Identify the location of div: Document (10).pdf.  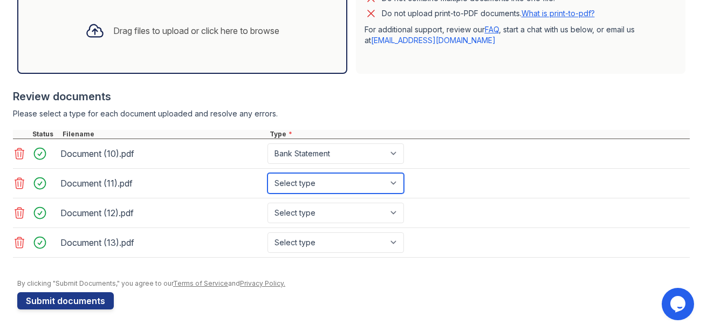
(162, 154).